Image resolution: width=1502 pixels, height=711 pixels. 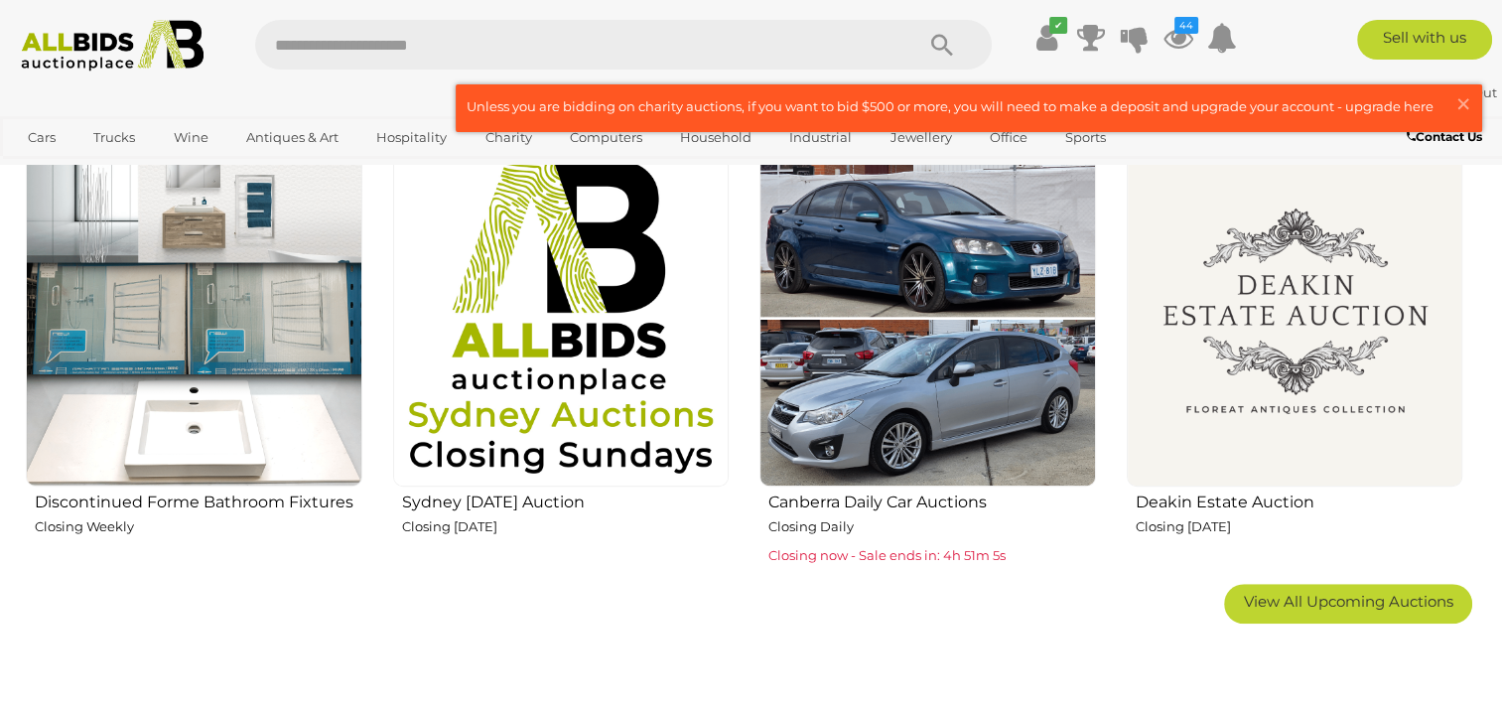 What do you see at coordinates (199, 526) in the screenshot?
I see `p: Closing Weekly` at bounding box center [199, 526].